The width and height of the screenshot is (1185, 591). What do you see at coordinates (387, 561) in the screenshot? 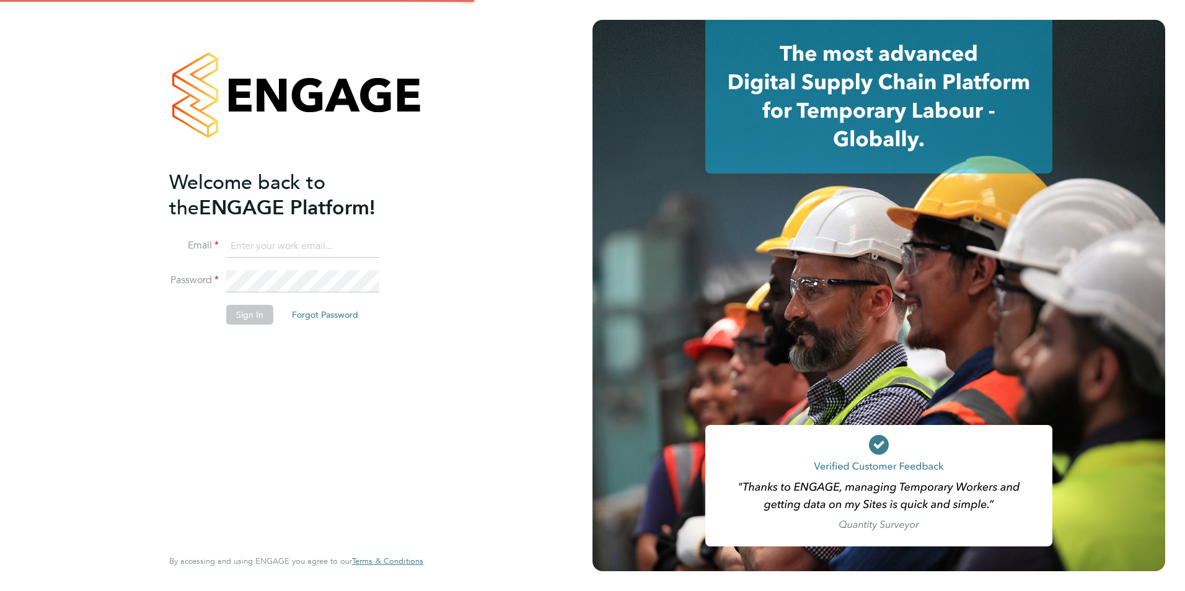
I see `span: Terms & Conditions` at bounding box center [387, 561].